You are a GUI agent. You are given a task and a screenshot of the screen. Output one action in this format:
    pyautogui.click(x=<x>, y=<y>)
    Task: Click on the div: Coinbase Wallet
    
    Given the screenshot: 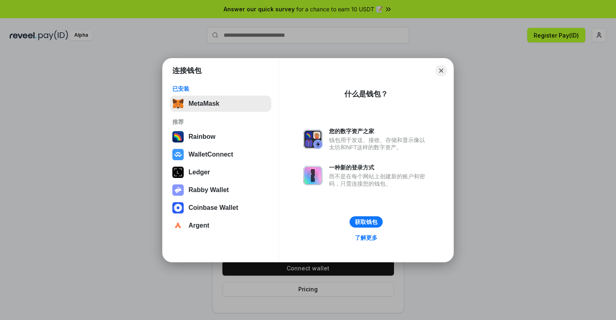 What is the action you would take?
    pyautogui.click(x=213, y=208)
    